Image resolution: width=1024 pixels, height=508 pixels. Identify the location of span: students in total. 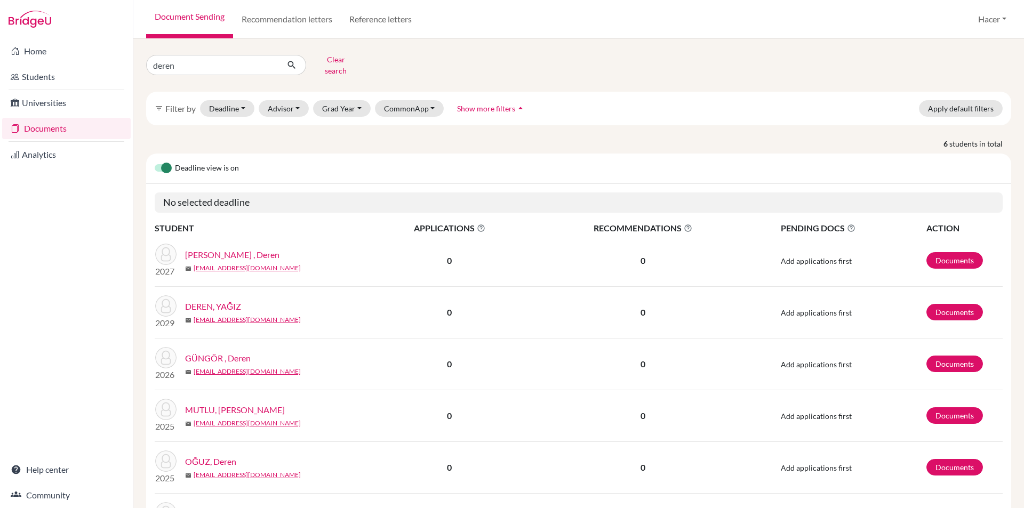
(980, 143).